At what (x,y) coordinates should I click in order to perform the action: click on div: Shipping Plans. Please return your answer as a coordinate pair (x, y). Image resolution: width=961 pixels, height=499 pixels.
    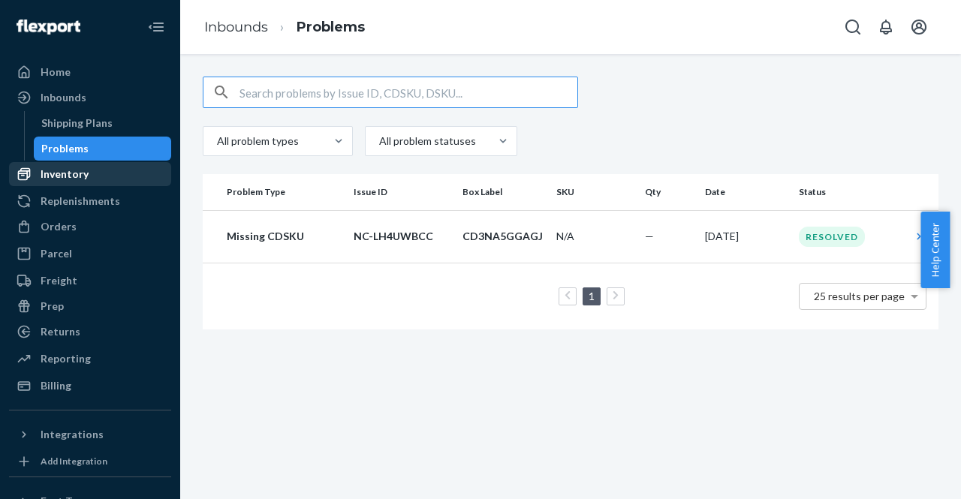
    Looking at the image, I should click on (77, 123).